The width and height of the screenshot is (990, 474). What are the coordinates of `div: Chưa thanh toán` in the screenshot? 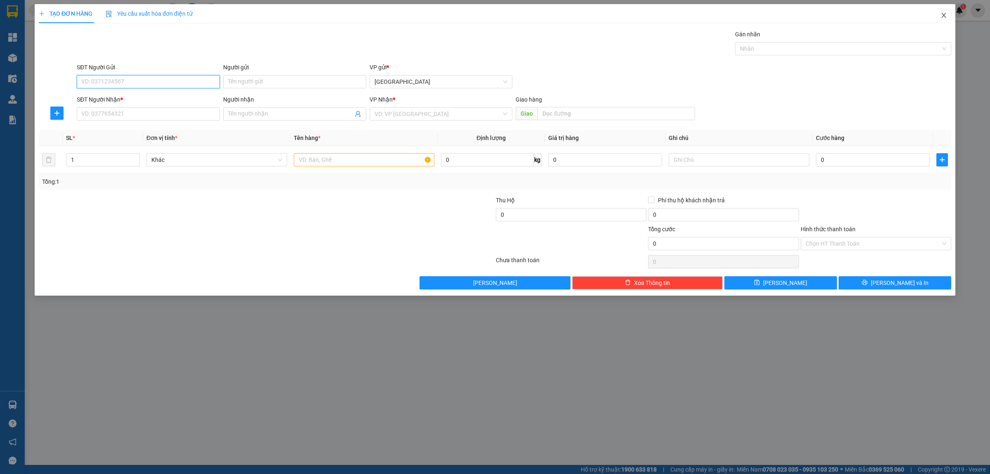 It's located at (571, 262).